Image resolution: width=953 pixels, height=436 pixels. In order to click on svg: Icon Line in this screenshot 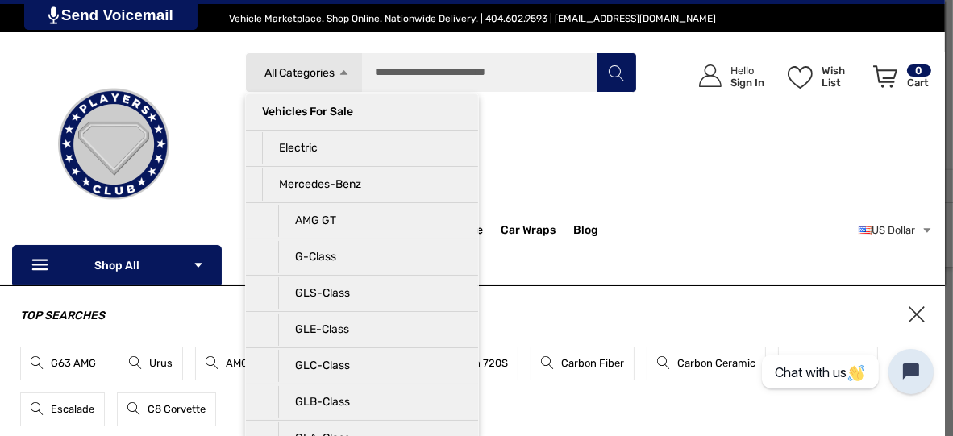, I will do `click(42, 265)`.